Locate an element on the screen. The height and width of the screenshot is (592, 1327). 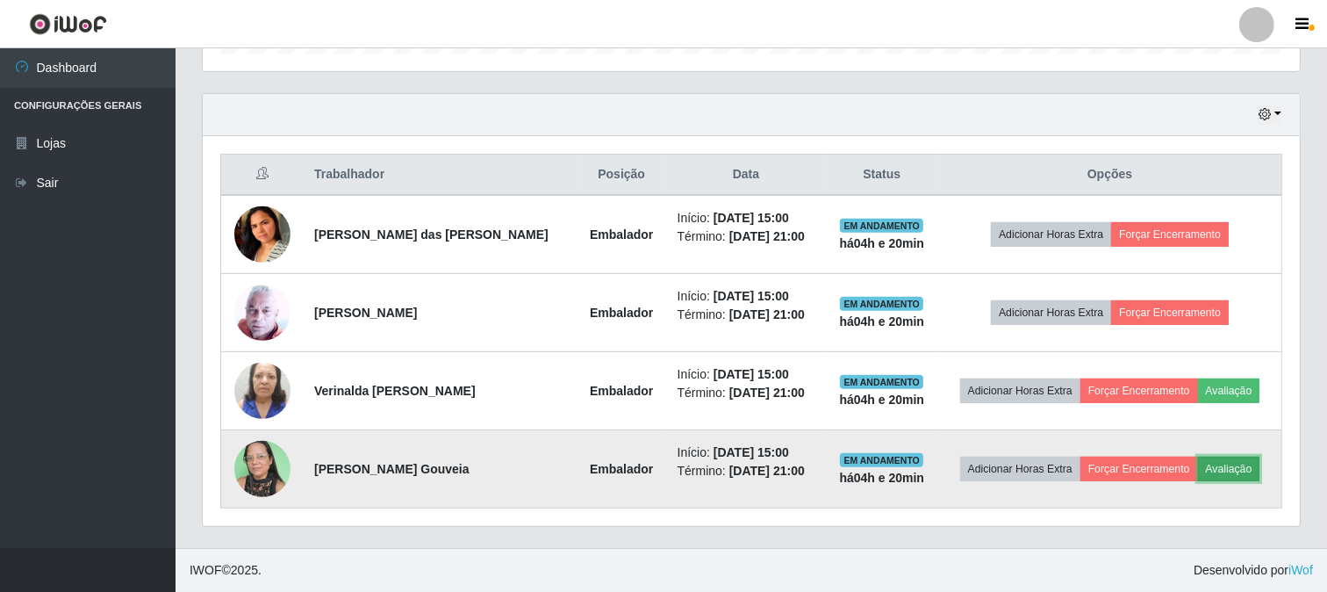
th: Status is located at coordinates (881, 175).